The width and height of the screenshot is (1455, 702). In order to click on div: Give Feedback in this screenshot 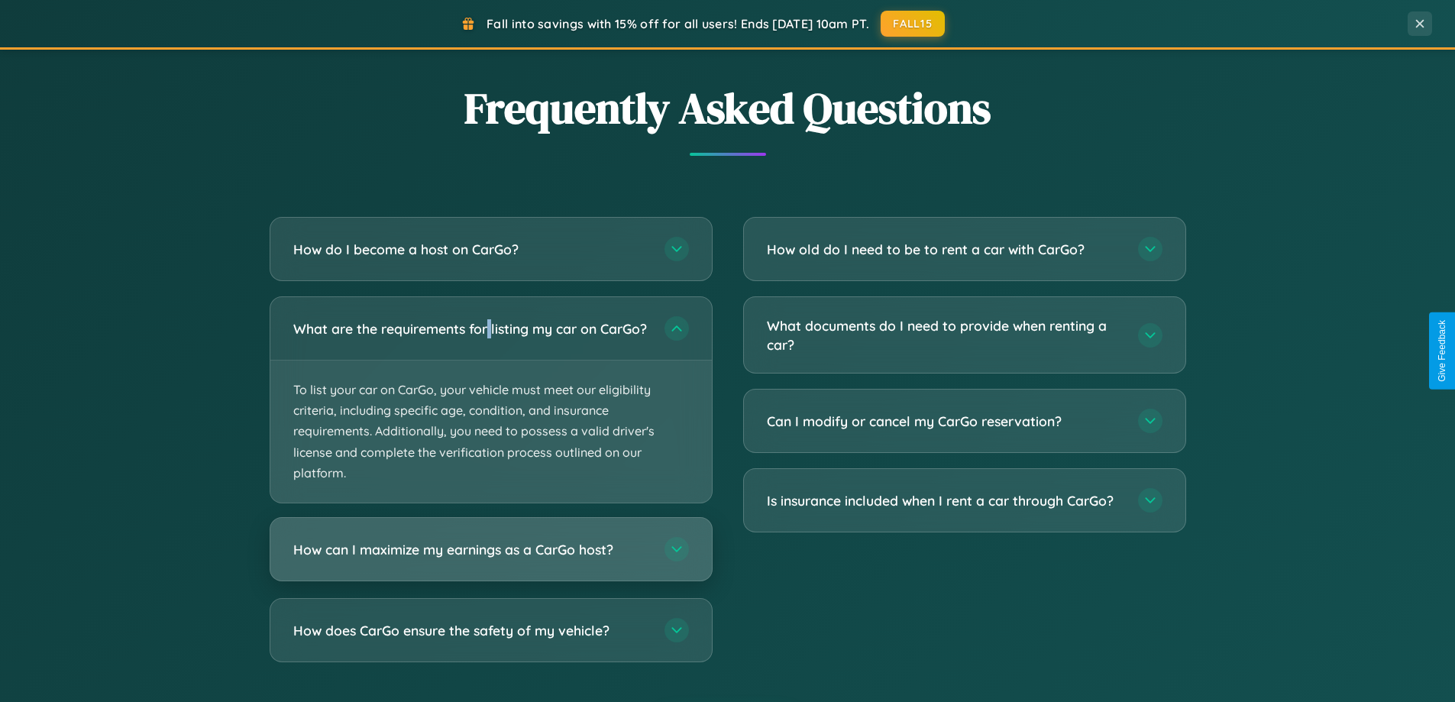, I will do `click(1442, 351)`.